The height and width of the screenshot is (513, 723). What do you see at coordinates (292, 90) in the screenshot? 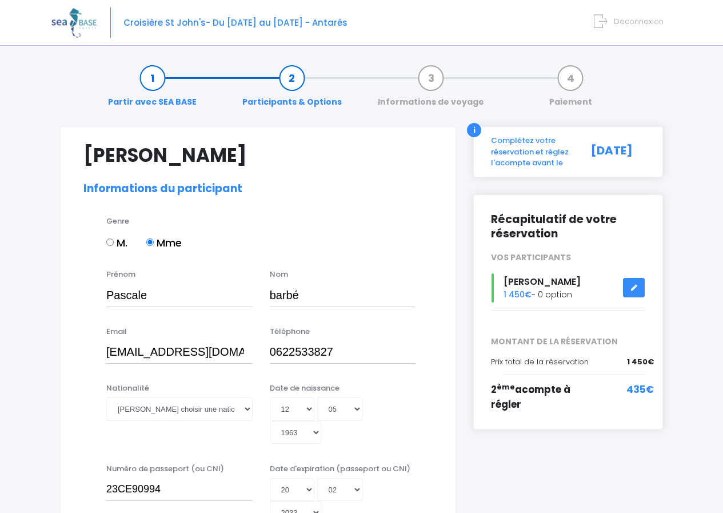
I see `a: Participants & Options` at bounding box center [292, 90].